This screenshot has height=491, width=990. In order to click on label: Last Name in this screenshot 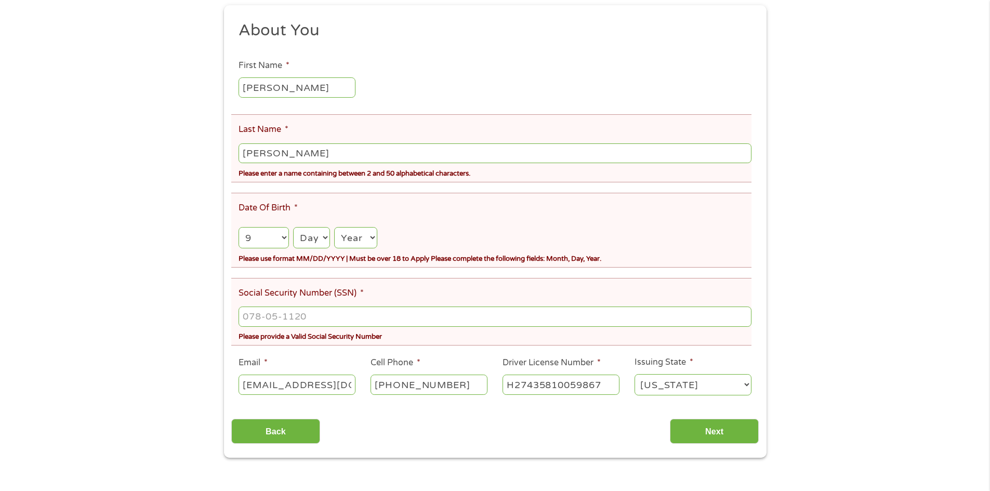, I will do `click(263, 129)`.